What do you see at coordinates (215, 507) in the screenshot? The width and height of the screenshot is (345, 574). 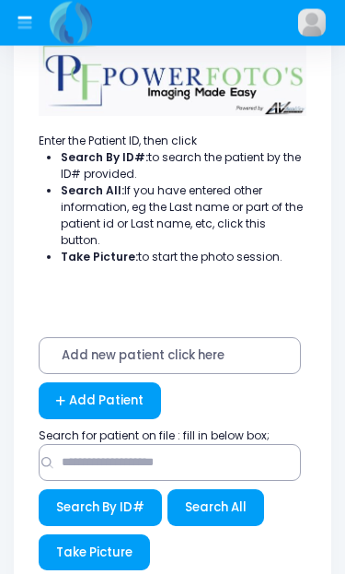 I see `span: Search All` at bounding box center [215, 507].